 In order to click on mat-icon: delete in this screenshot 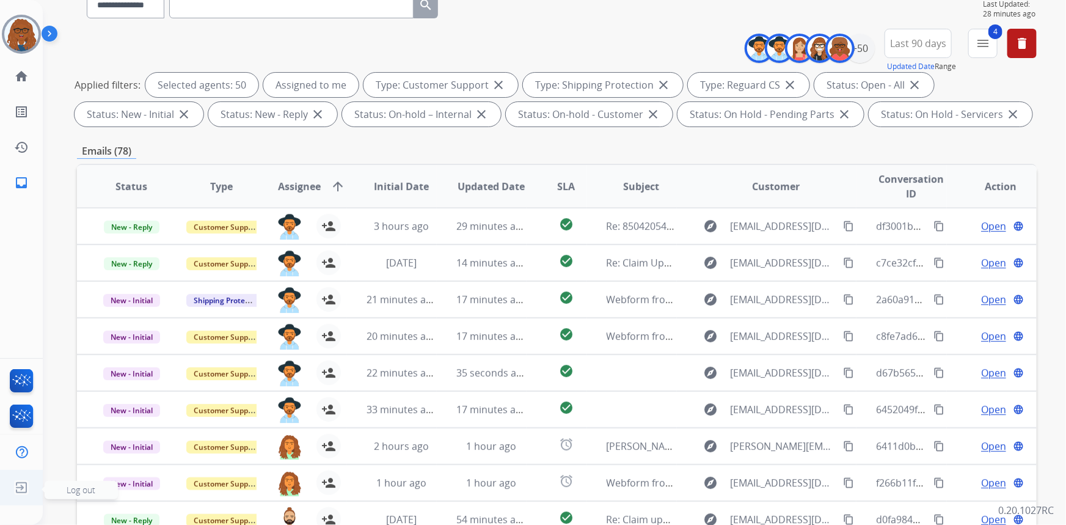, I will do `click(1022, 43)`.